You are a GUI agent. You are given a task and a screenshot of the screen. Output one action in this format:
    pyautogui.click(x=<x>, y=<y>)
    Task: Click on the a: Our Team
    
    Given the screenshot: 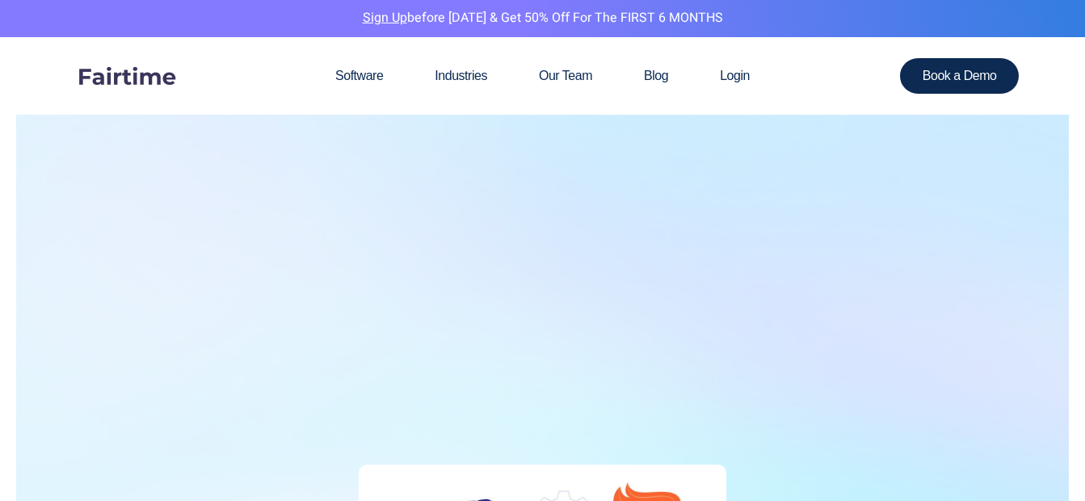 What is the action you would take?
    pyautogui.click(x=565, y=76)
    